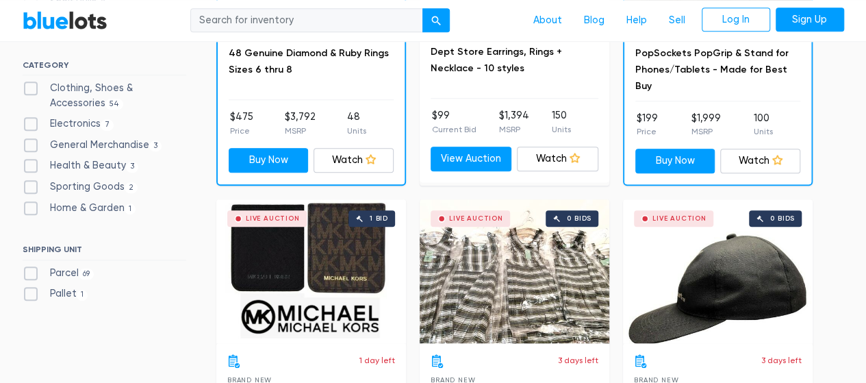 This screenshot has height=383, width=866. Describe the element at coordinates (86, 274) in the screenshot. I see `span: 69` at that location.